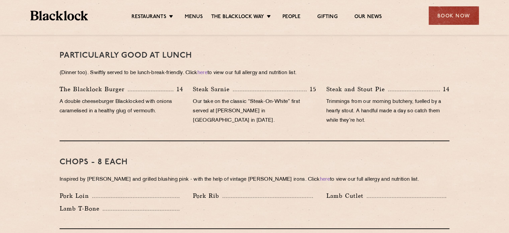 The width and height of the screenshot is (509, 233). I want to click on p: (Dinner too). Swiftly served to be lunch-break-friendly. Click to view our full allergy and nutri..., so click(254, 73).